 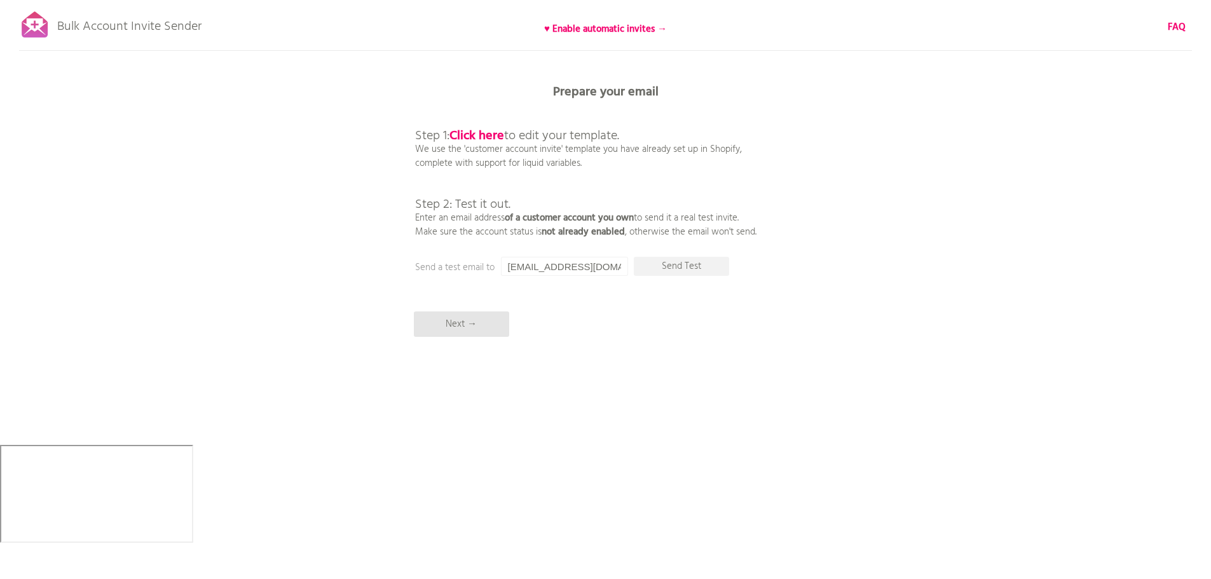 I want to click on span: Step 1: to edit your template., so click(x=517, y=136).